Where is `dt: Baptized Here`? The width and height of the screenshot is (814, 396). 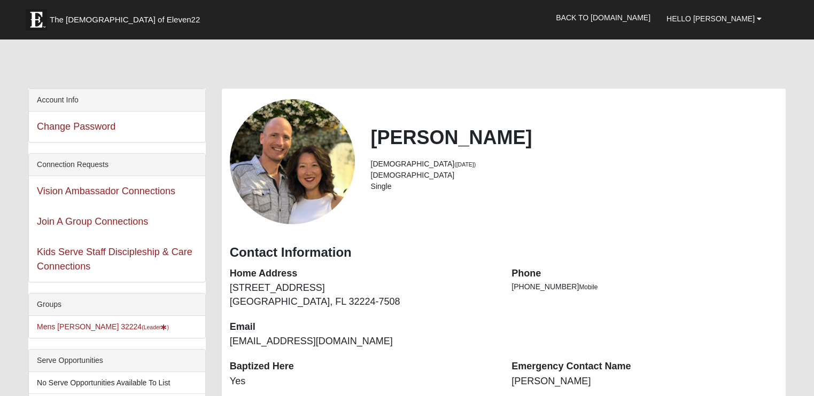
dt: Baptized Here is located at coordinates (363, 367).